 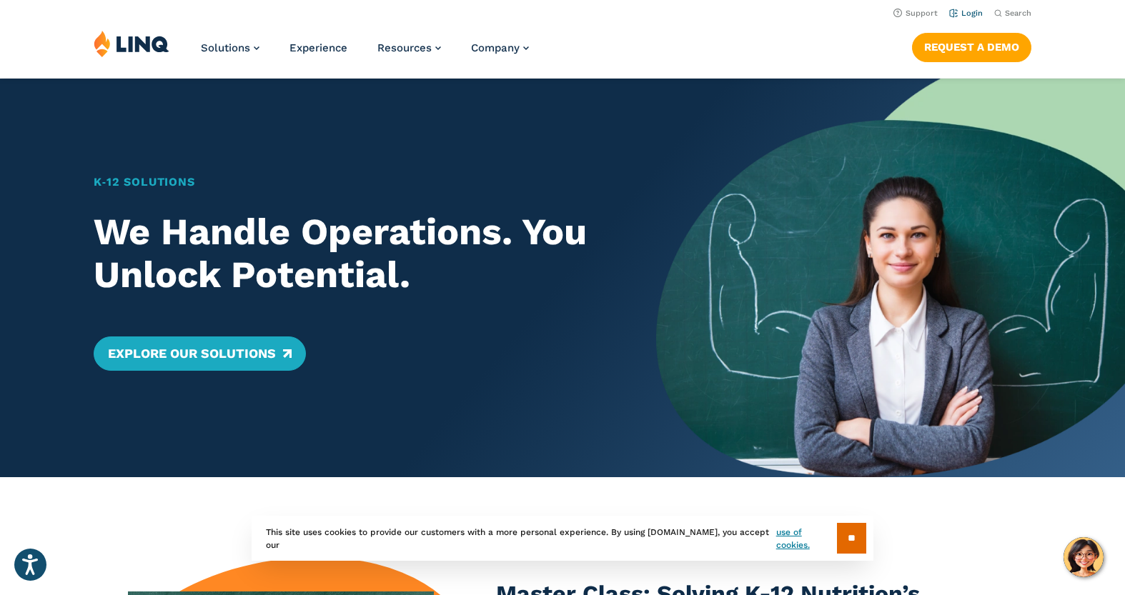 What do you see at coordinates (352, 182) in the screenshot?
I see `h1: K‑12 Solutions` at bounding box center [352, 182].